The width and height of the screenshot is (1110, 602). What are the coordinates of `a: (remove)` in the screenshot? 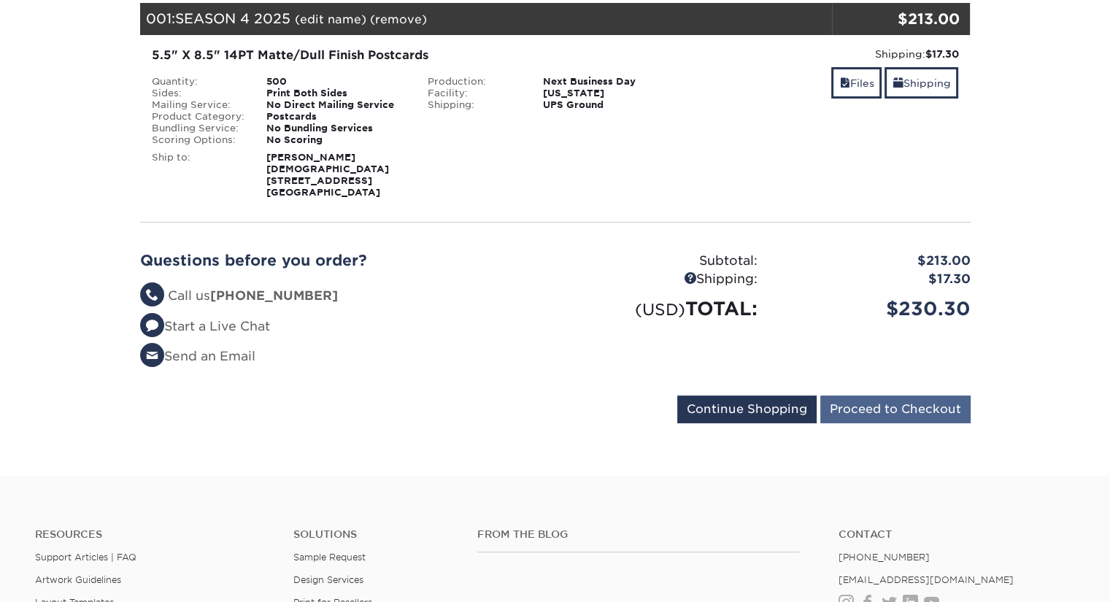 It's located at (398, 19).